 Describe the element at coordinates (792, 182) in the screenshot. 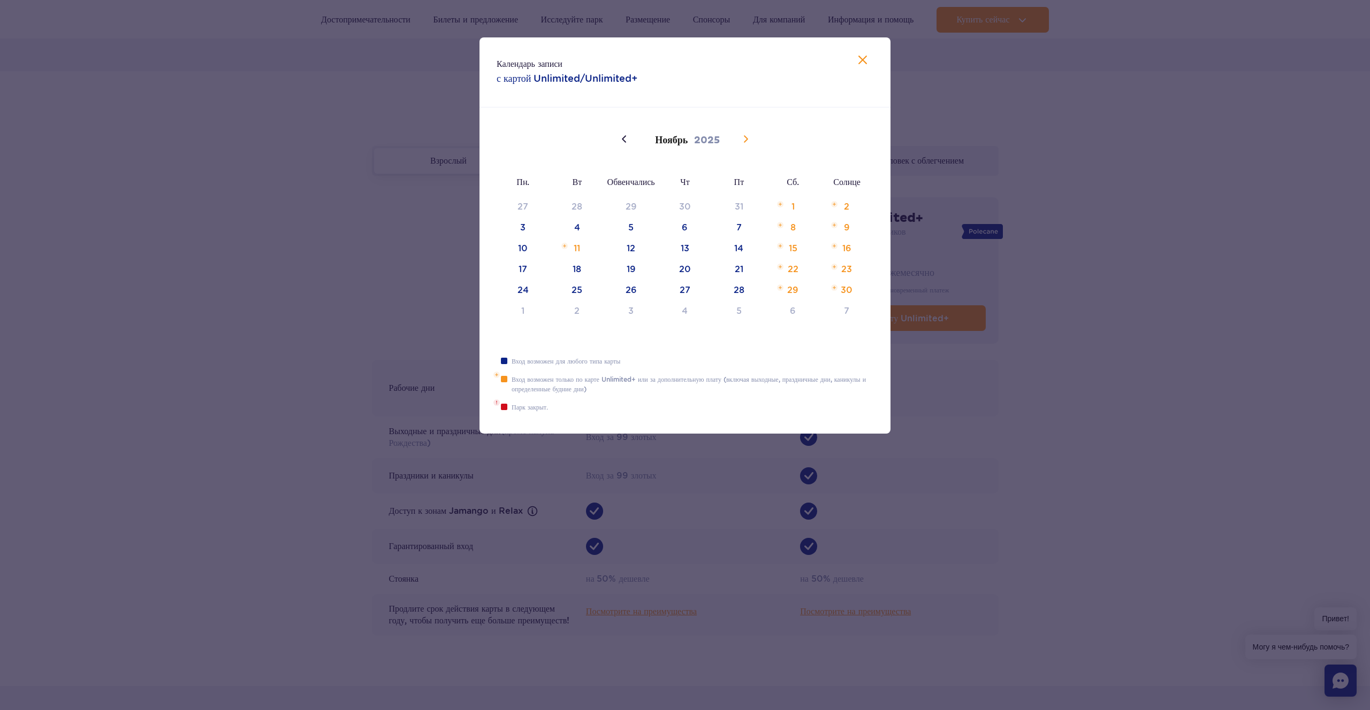

I see `font: Сб.` at that location.